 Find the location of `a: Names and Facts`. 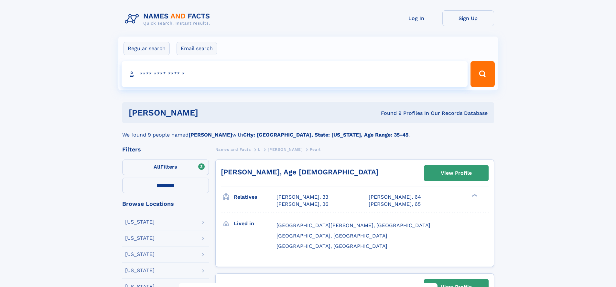

a: Names and Facts is located at coordinates (233, 149).